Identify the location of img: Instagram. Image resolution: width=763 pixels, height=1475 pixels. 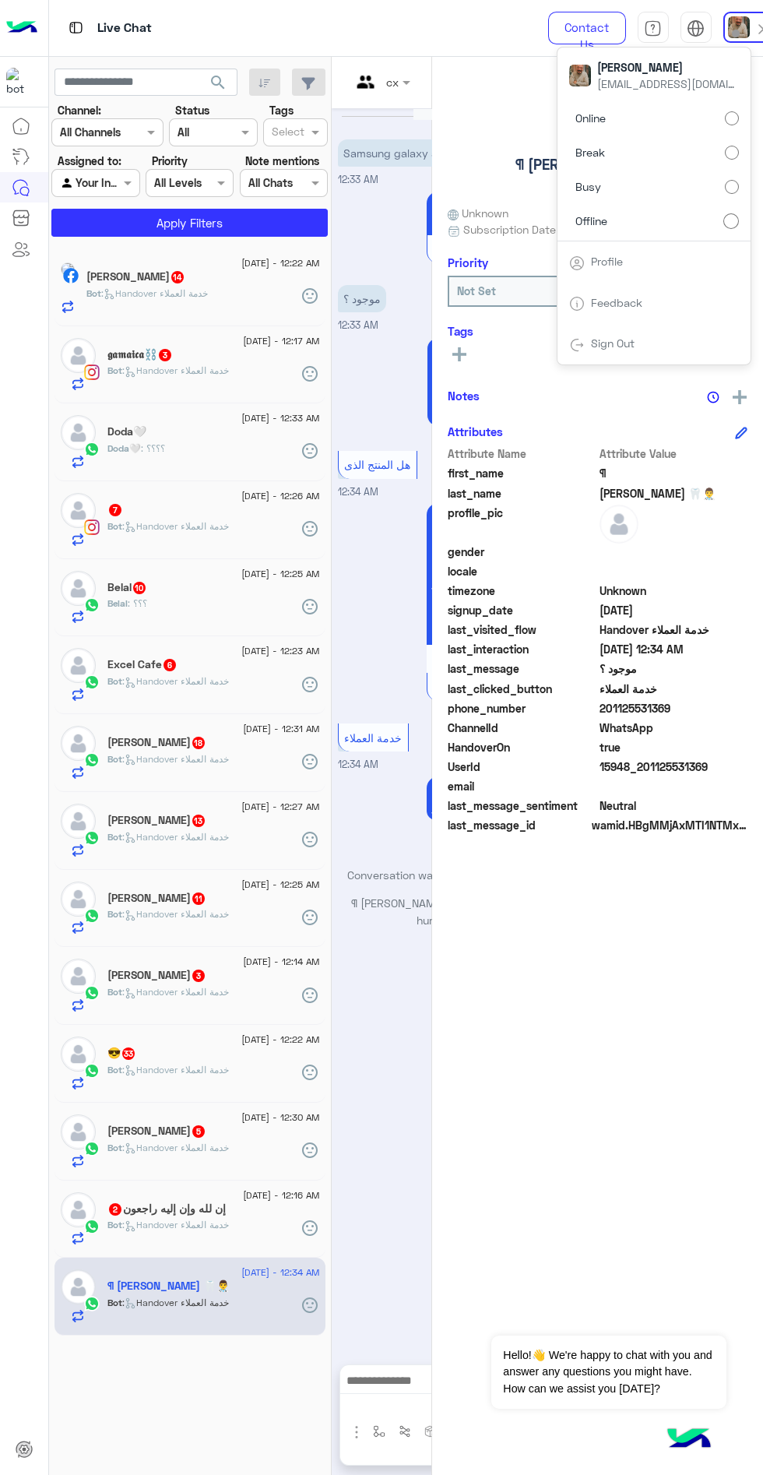
(92, 372).